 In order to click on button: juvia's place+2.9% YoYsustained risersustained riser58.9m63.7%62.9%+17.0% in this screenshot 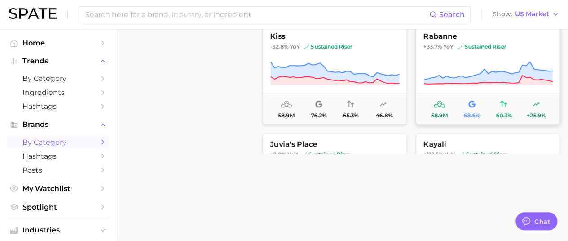, I will do `click(335, 182)`.